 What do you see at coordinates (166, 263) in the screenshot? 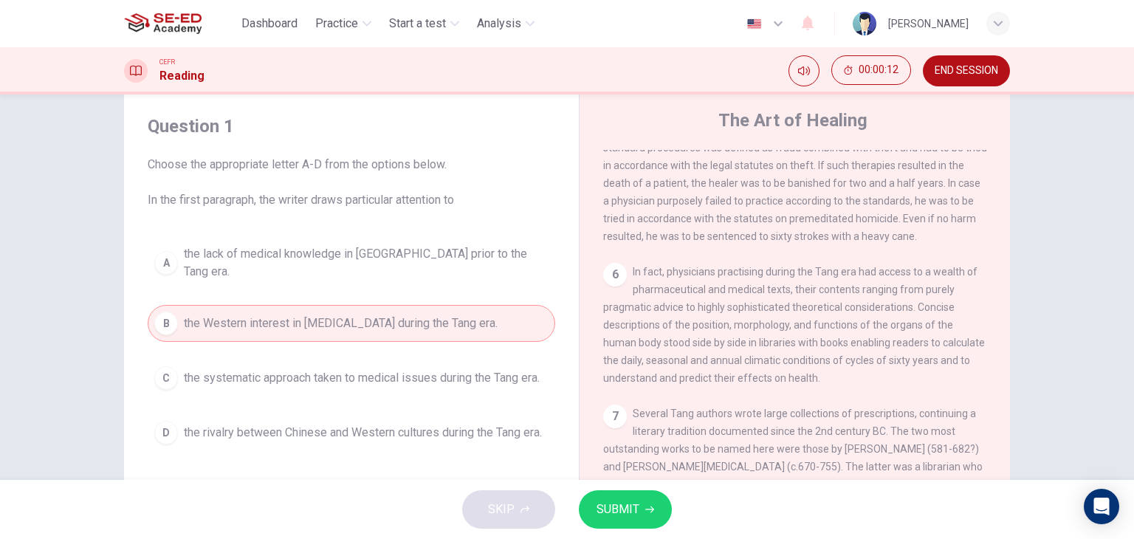
I see `div: A` at bounding box center [166, 263].